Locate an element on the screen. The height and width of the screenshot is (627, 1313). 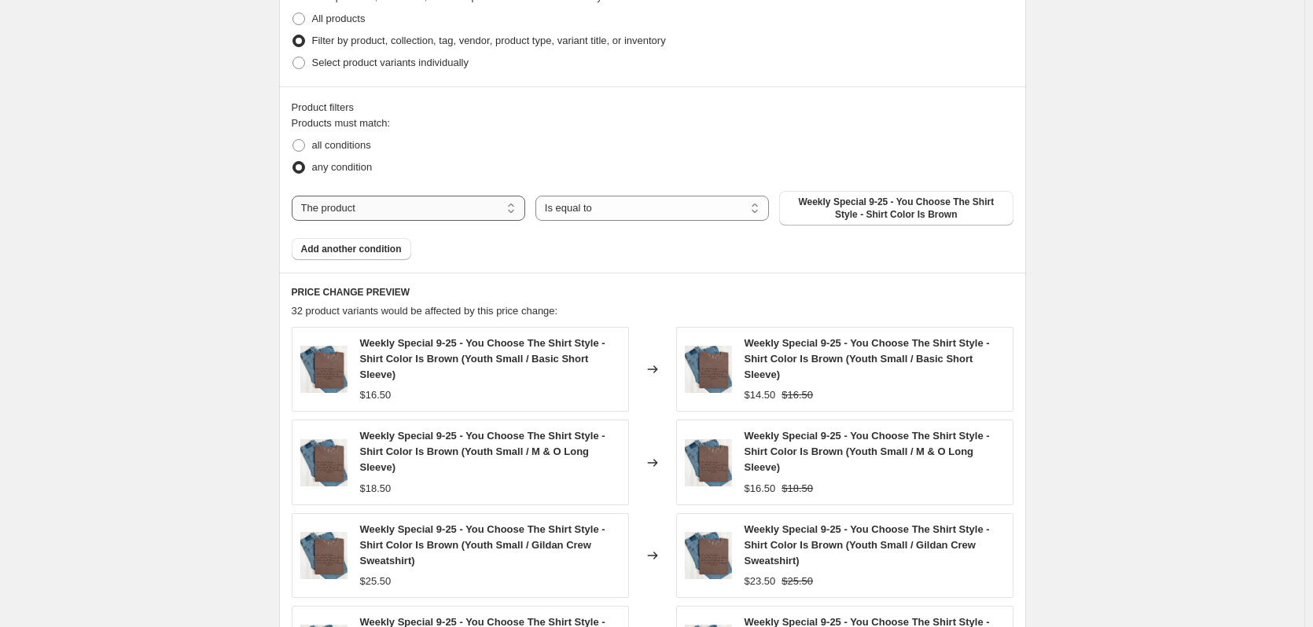
span: Weekly Special 9-25 - You Choose The Shirt Style - Shirt Color Is Brown is located at coordinates (896, 208).